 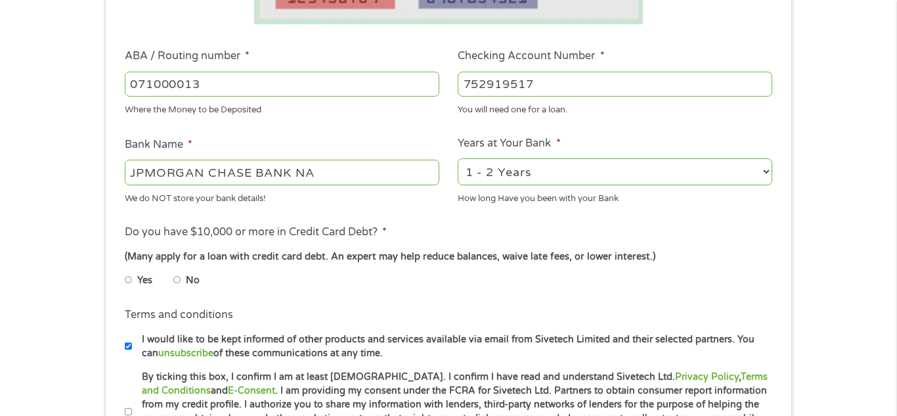 What do you see at coordinates (282, 196) in the screenshot?
I see `div: We do NOT store your bank details!` at bounding box center [282, 196].